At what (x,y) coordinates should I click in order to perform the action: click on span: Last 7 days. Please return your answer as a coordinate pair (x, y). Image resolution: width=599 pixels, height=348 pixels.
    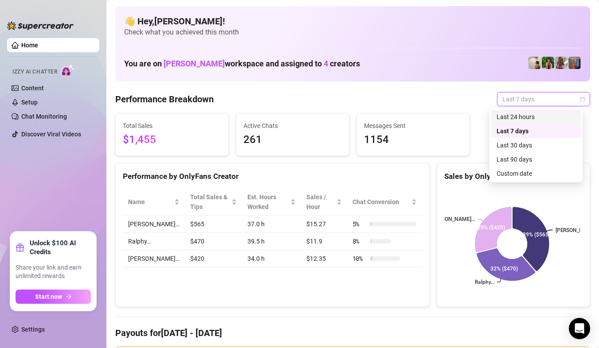
    Looking at the image, I should click on (544, 99).